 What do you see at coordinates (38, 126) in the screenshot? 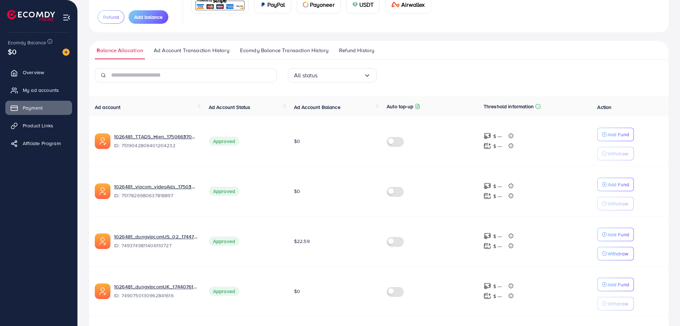
I see `span: Product Links` at bounding box center [38, 126].